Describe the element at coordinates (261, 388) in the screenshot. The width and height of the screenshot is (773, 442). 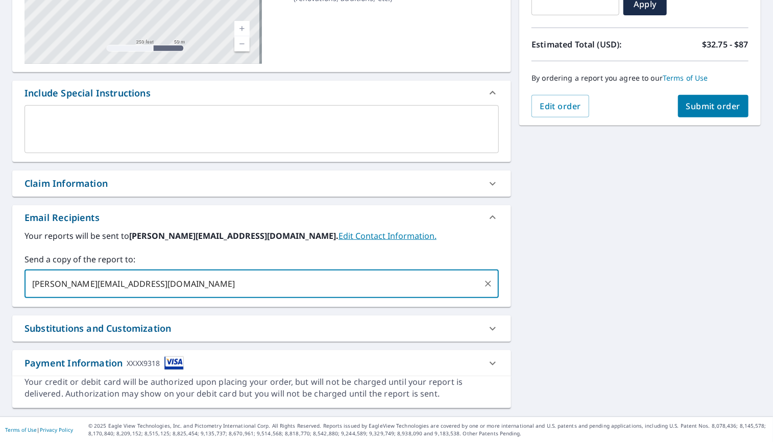
I see `div: Your credit or debit card will be authorized upon placing your order, but will not be charged unt...` at that location.